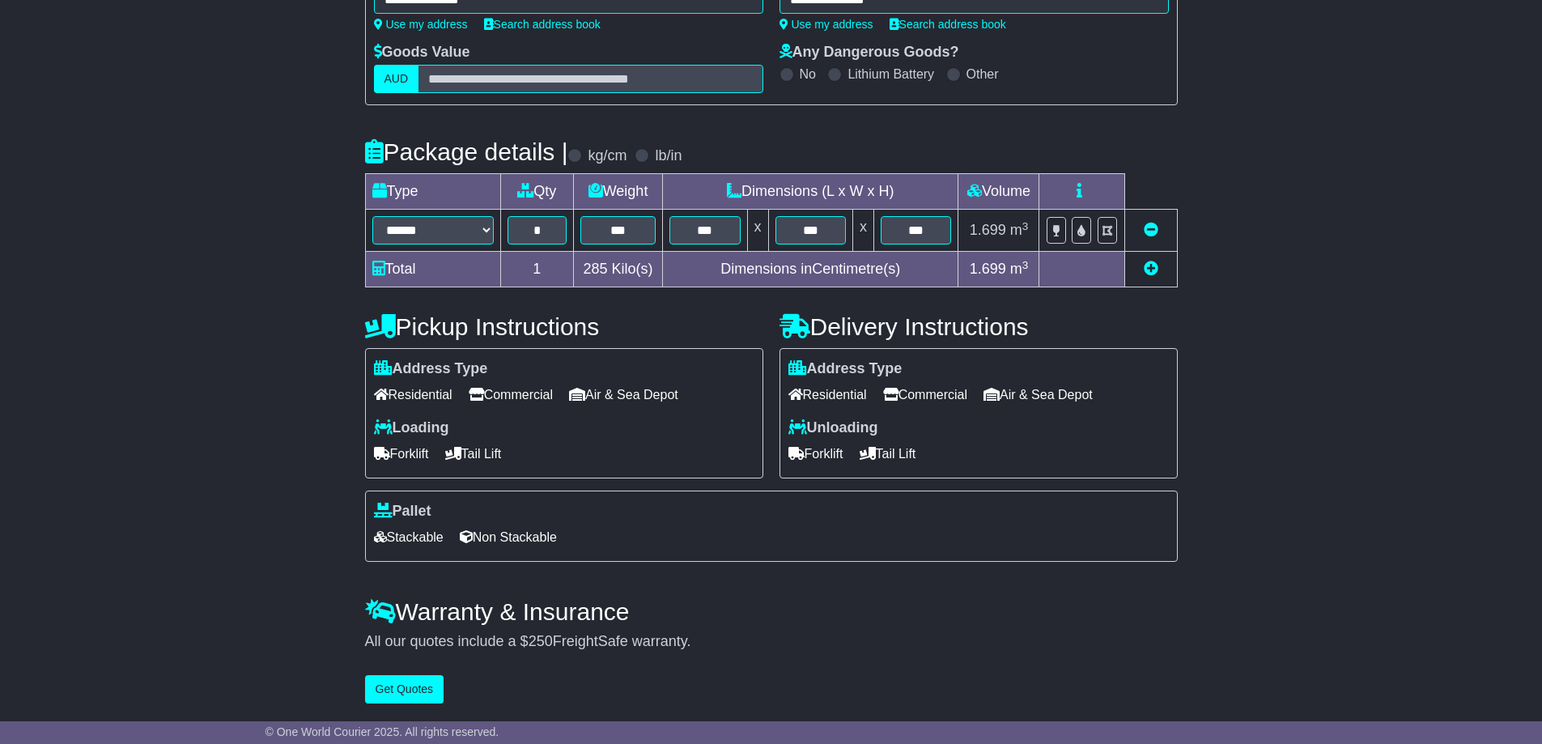 This screenshot has height=744, width=1542. Describe the element at coordinates (810, 269) in the screenshot. I see `td: Dimensions in Centimetre(s)` at that location.